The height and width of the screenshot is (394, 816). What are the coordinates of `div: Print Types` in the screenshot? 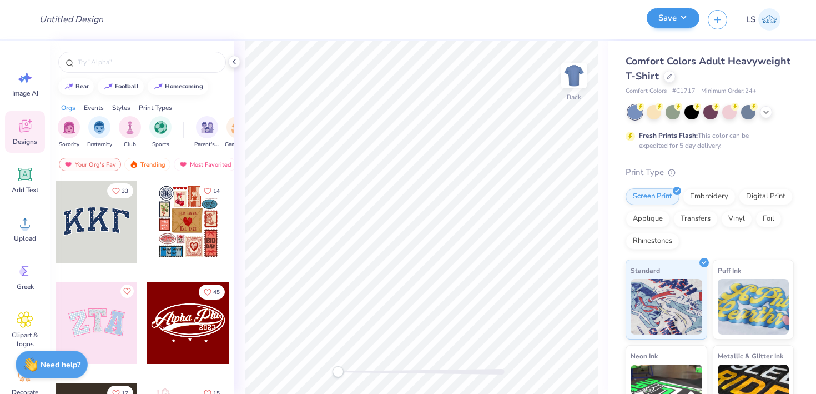 It's located at (155, 108).